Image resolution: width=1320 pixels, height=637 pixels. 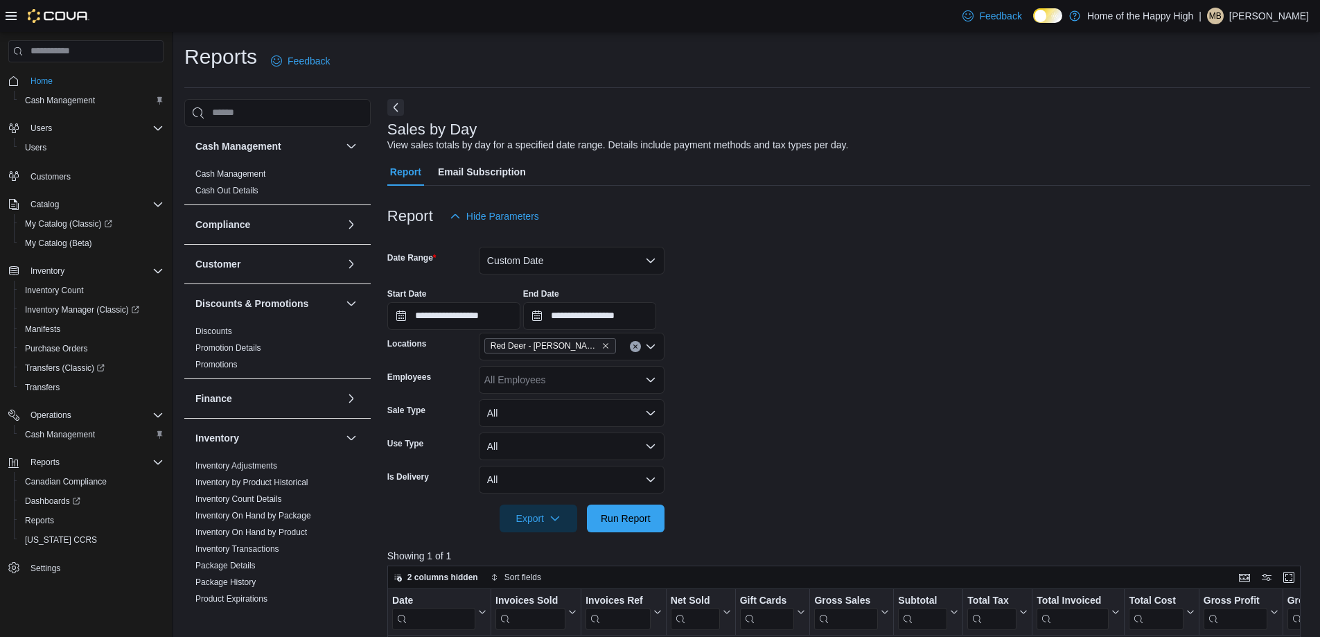 I want to click on a: Inventory Count Details, so click(x=238, y=499).